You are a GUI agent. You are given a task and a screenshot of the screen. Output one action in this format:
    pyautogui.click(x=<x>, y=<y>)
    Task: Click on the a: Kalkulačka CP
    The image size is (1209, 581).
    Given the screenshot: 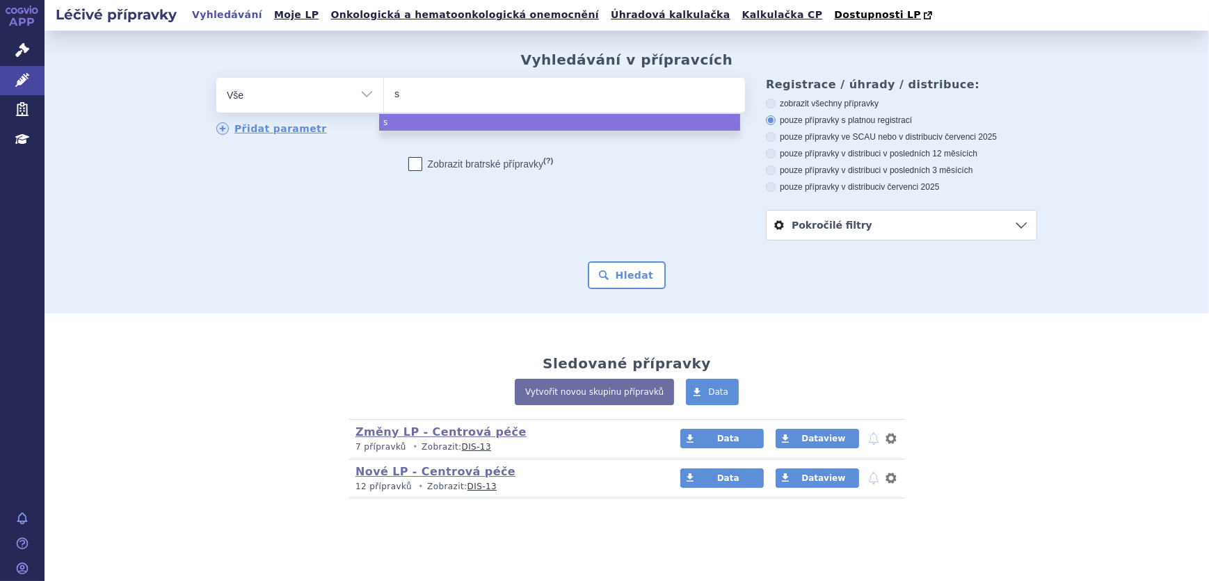 What is the action you would take?
    pyautogui.click(x=782, y=15)
    